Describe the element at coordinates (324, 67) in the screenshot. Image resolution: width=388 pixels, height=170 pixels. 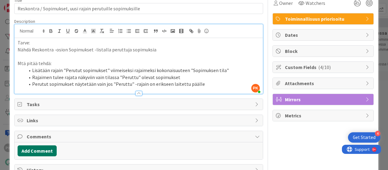
I see `span: Custom Fields` at that location.